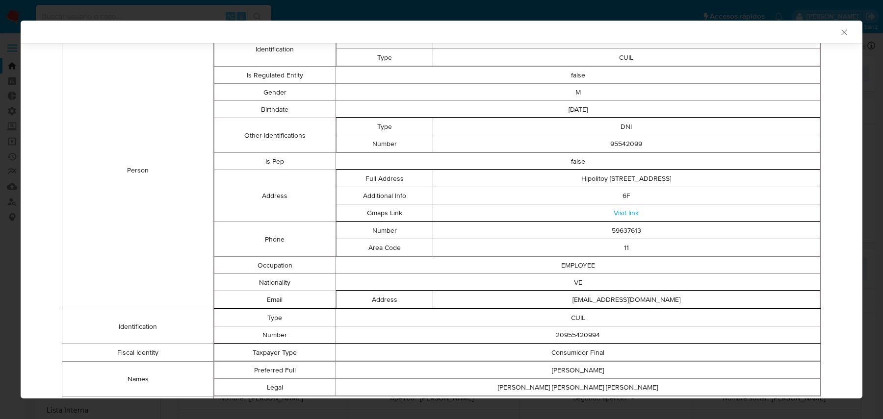  Describe the element at coordinates (138, 405) in the screenshot. I see `td: Site Id` at that location.